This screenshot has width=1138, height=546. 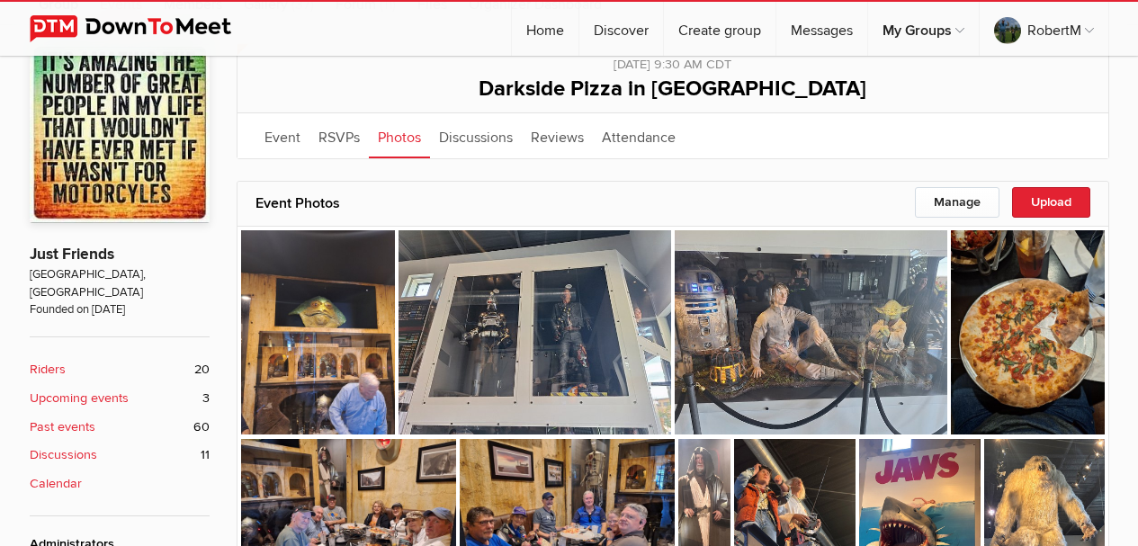 What do you see at coordinates (318, 333) in the screenshot?
I see `img: 20250920_121527.jpg` at bounding box center [318, 333].